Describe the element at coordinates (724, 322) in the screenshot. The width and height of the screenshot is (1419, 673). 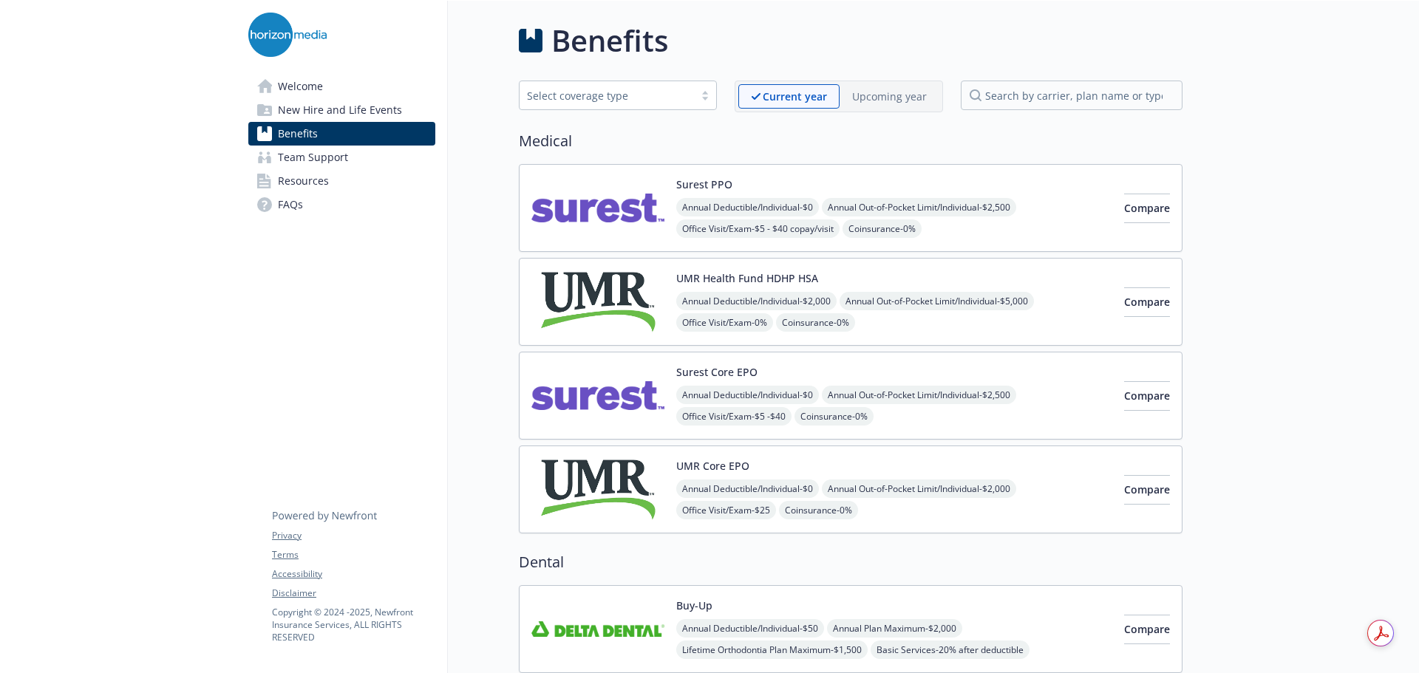
I see `span: Office Visit/Exam - 0%` at that location.